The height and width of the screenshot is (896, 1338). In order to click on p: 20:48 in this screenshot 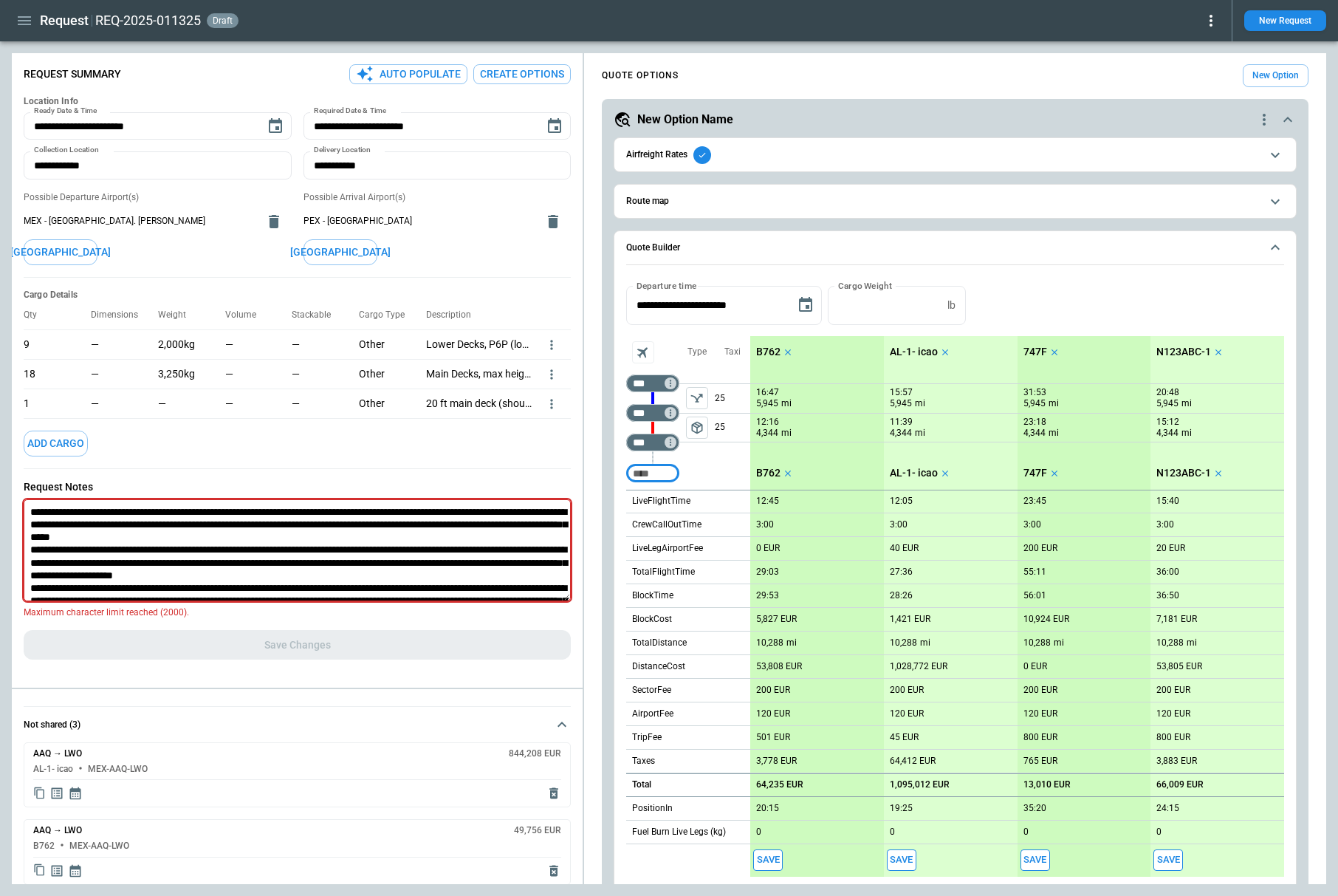, I will do `click(1167, 392)`.